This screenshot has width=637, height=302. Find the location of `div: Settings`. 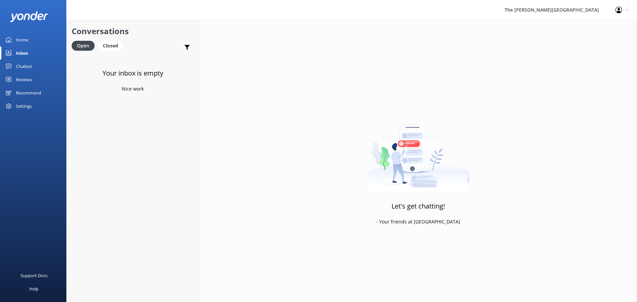

div: Settings is located at coordinates (24, 106).